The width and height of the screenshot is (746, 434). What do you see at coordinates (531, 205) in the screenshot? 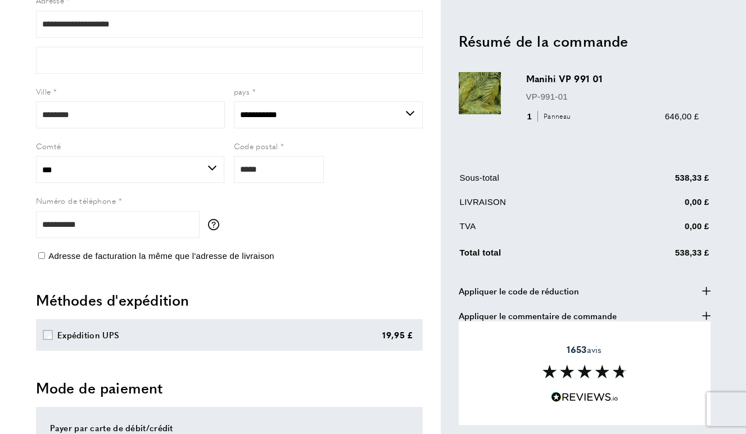
I see `td: LIVRAISON` at bounding box center [531, 205].